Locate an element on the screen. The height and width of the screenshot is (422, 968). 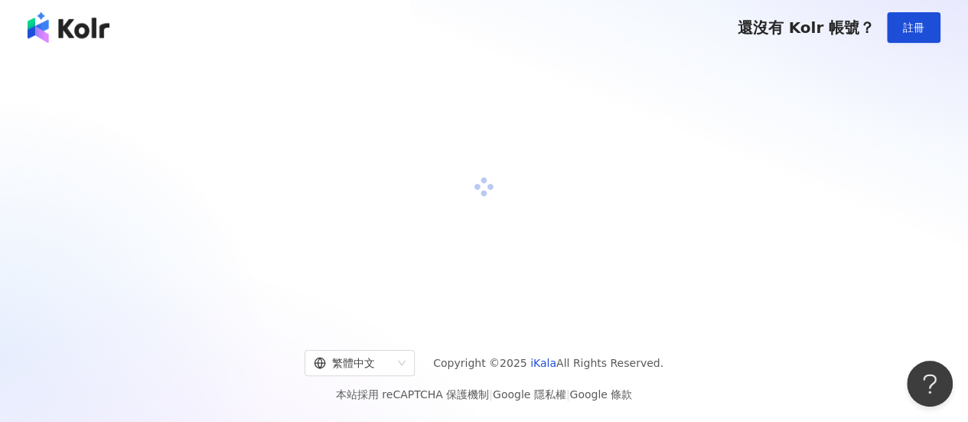
img: logo is located at coordinates (68, 28).